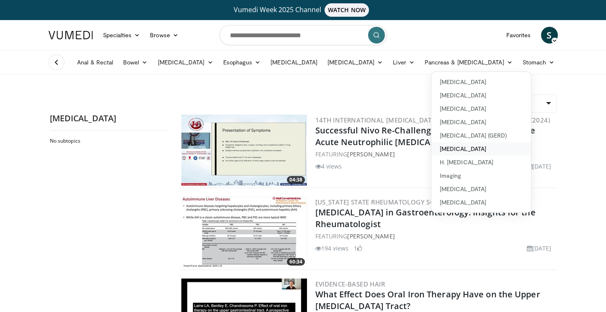 This screenshot has width=606, height=312. I want to click on span: WATCH NOW, so click(347, 10).